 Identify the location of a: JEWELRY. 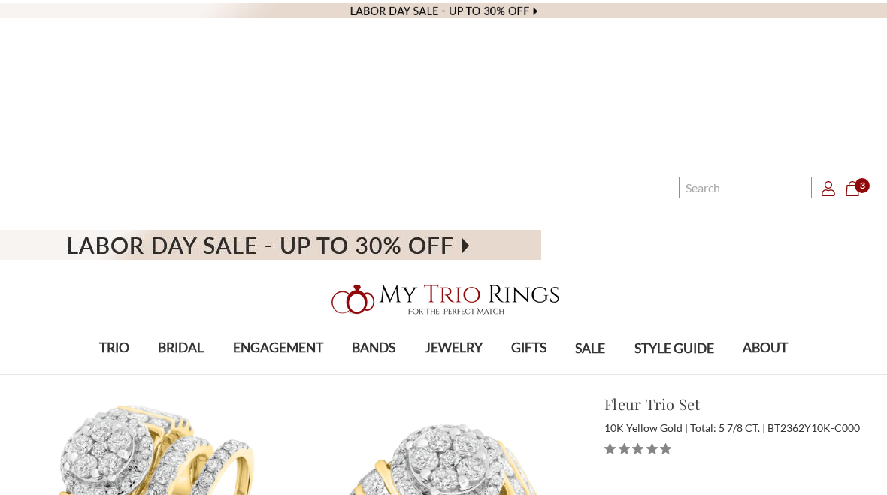
(453, 348).